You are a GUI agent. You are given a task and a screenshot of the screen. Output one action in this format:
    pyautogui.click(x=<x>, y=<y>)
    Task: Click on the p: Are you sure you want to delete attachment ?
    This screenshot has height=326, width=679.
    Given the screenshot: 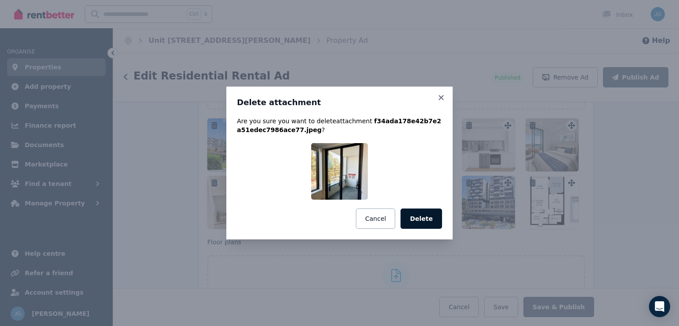 What is the action you would take?
    pyautogui.click(x=339, y=126)
    